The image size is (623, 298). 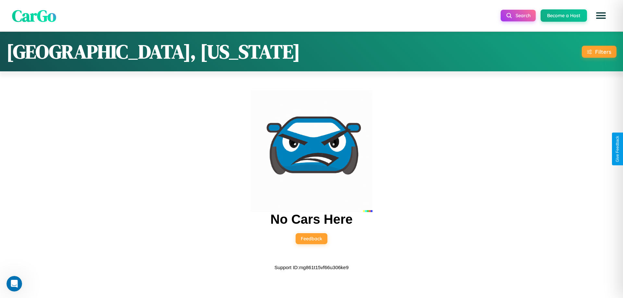 What do you see at coordinates (563, 16) in the screenshot?
I see `button: Become a Host` at bounding box center [563, 16].